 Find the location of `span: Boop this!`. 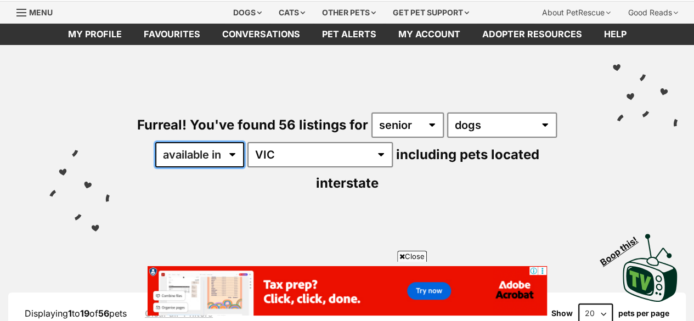

span: Boop this! is located at coordinates (624, 248).